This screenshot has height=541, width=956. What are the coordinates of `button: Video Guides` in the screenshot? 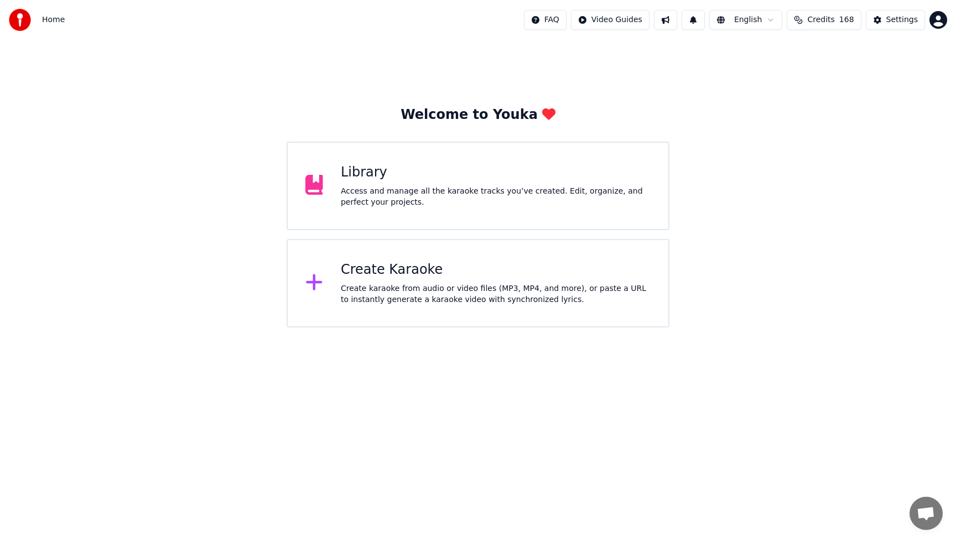 It's located at (610, 20).